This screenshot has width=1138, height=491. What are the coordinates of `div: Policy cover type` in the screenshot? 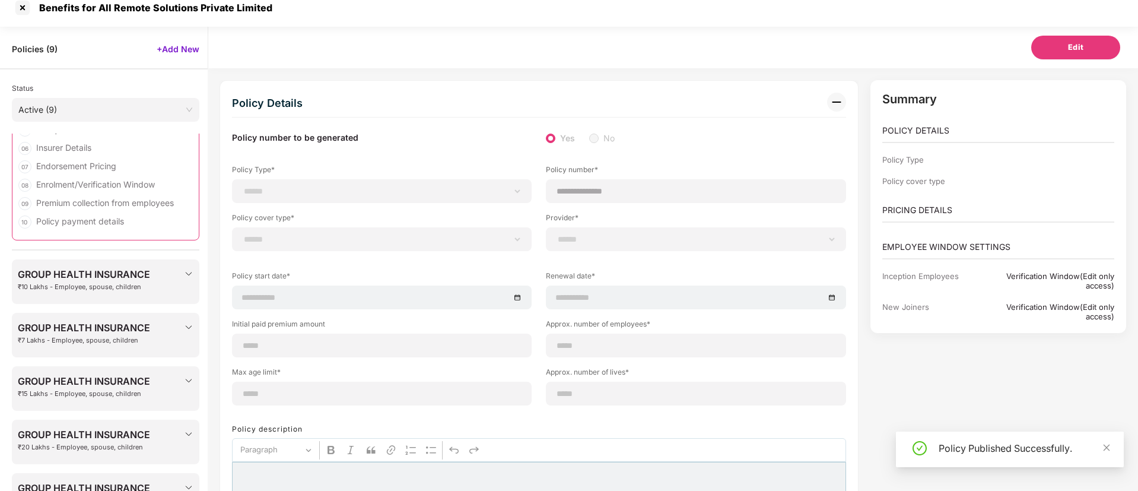 It's located at (930, 181).